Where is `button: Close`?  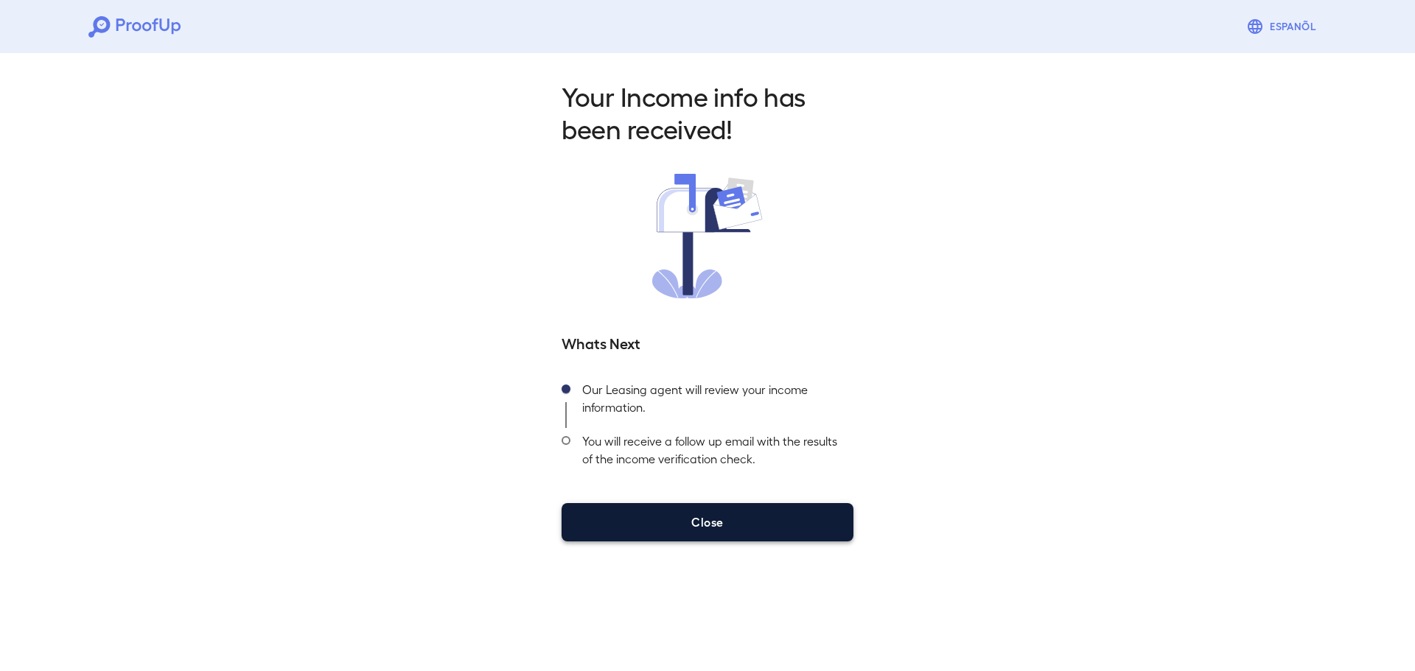
button: Close is located at coordinates (707, 522).